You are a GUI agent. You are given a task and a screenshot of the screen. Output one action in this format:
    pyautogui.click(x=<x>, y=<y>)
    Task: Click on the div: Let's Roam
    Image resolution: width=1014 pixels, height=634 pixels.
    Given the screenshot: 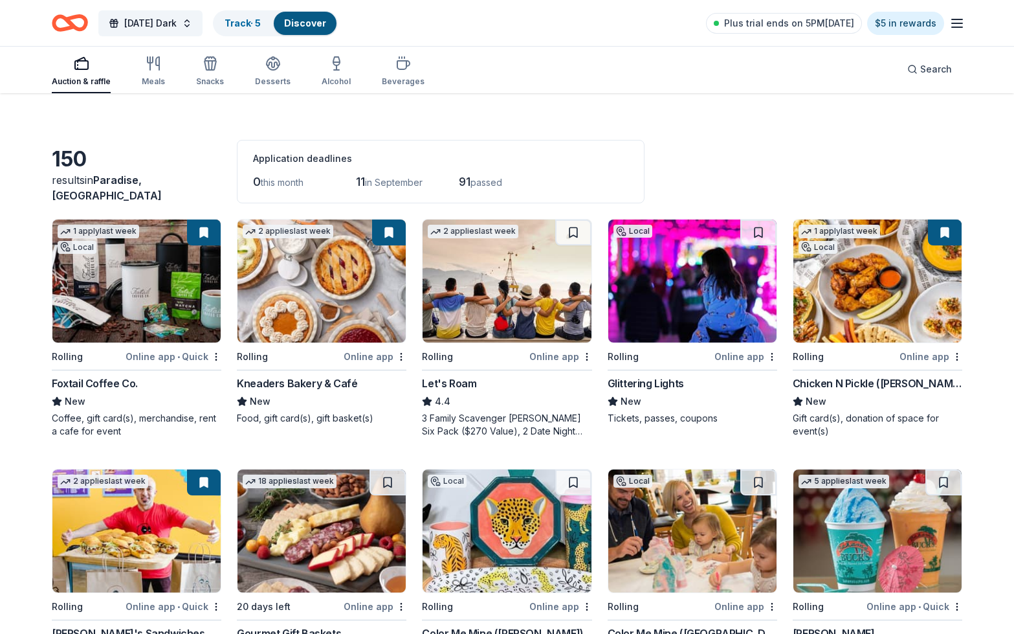 What is the action you would take?
    pyautogui.click(x=449, y=383)
    